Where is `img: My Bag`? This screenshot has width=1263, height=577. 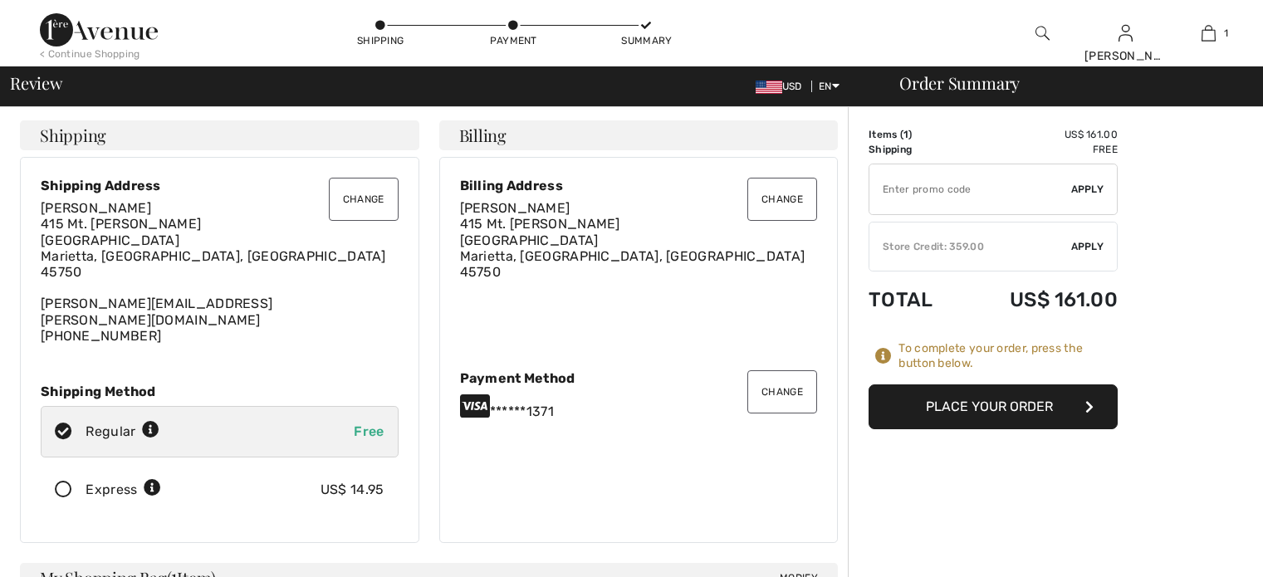 img: My Bag is located at coordinates (1208, 33).